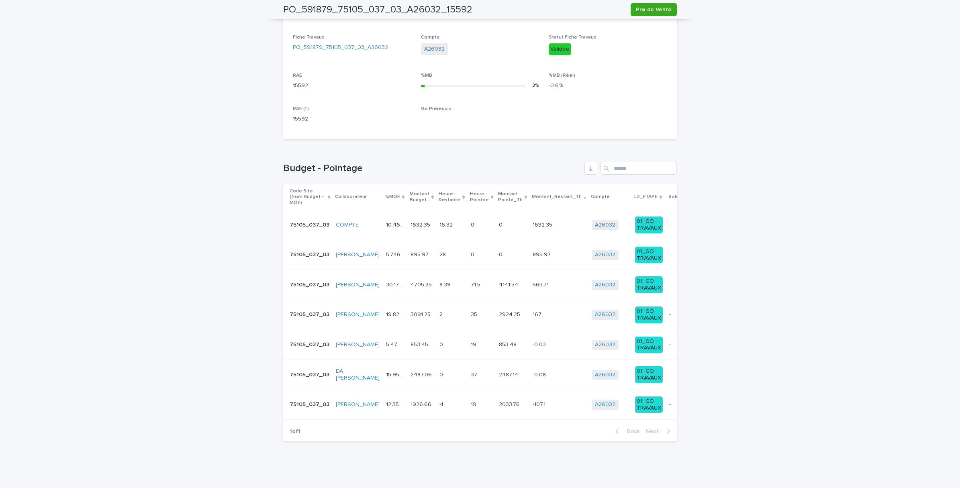 This screenshot has width=960, height=488. What do you see at coordinates (638, 168) in the screenshot?
I see `input: Search` at bounding box center [638, 168].